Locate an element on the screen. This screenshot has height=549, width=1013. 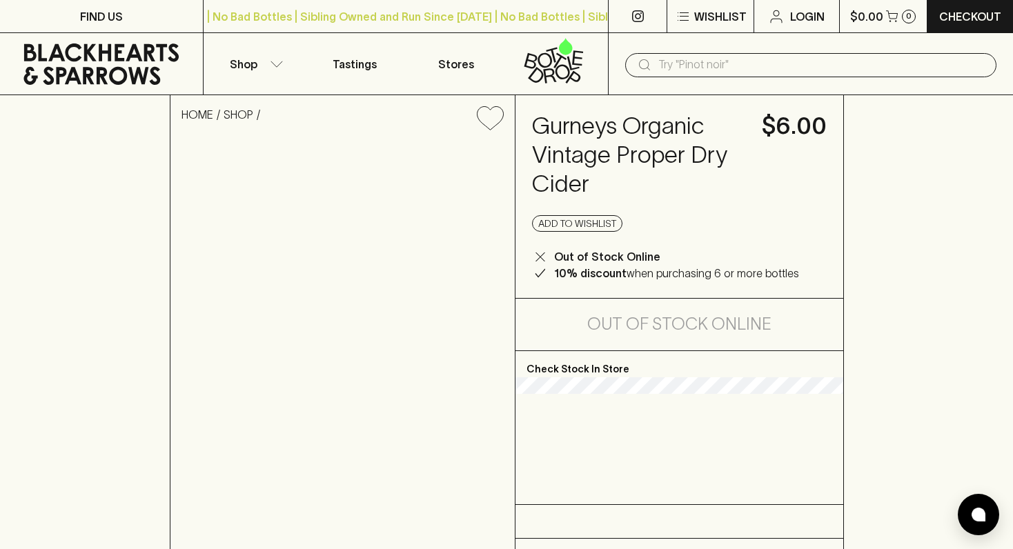
b: 10% discount is located at coordinates (590, 273).